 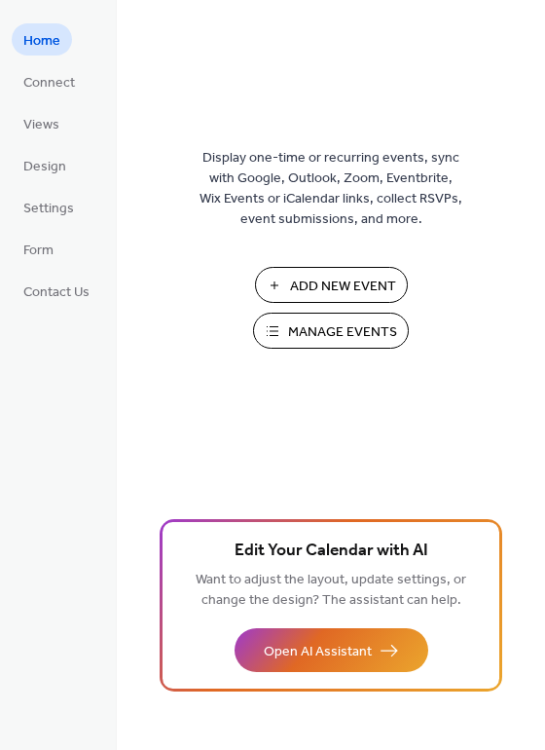 What do you see at coordinates (343, 286) in the screenshot?
I see `span: Add New Event` at bounding box center [343, 286].